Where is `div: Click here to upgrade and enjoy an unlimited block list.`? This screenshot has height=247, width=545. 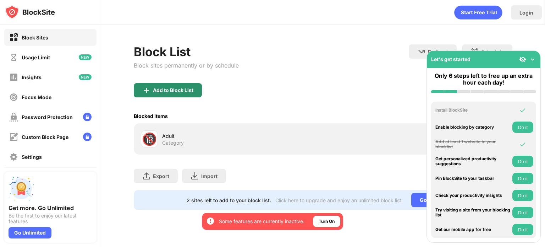
div: Click here to upgrade and enjoy an unlimited block list. is located at coordinates (339, 200).